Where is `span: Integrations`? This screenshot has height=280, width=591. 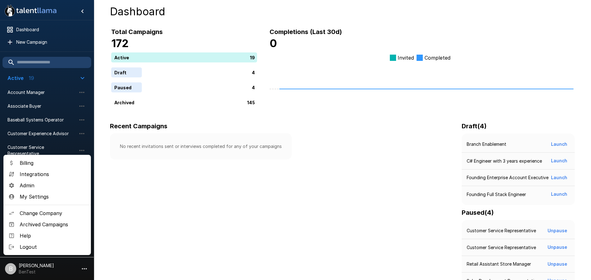
span: Integrations is located at coordinates (53, 174).